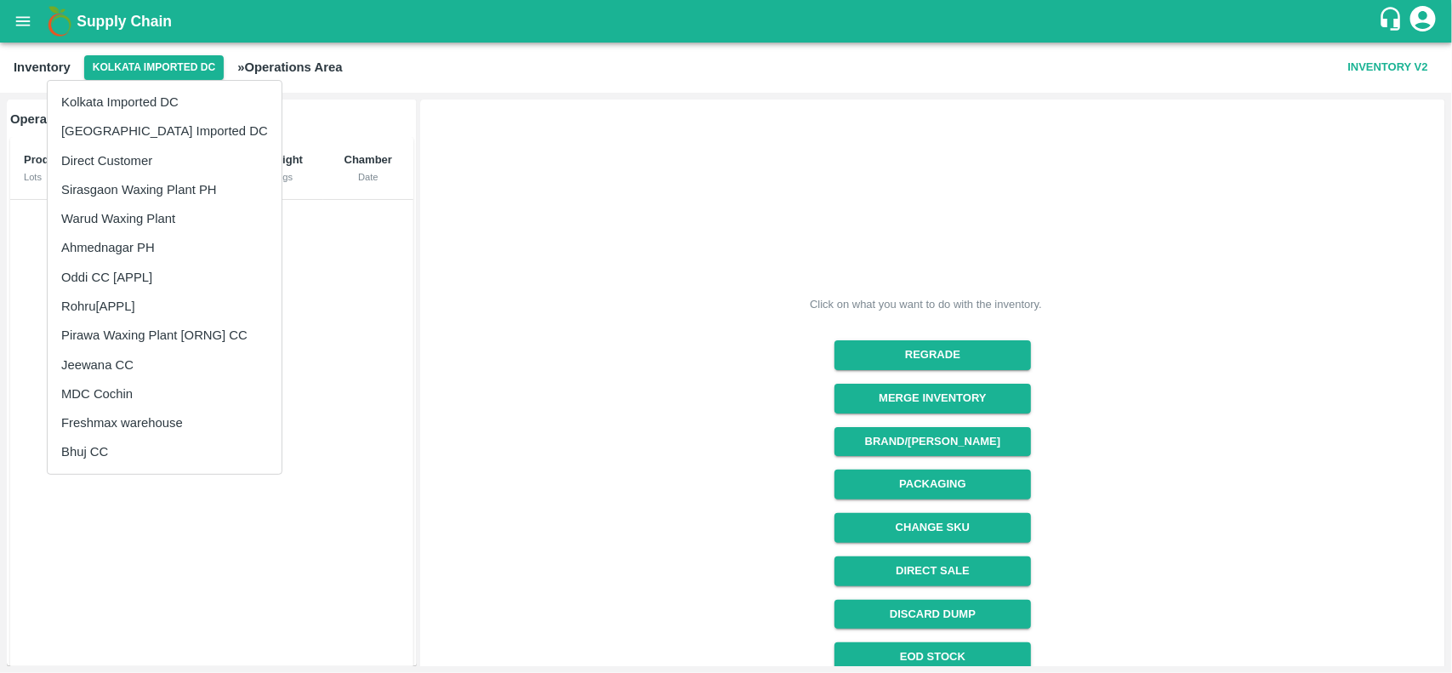 This screenshot has height=673, width=1452. What do you see at coordinates (164, 219) in the screenshot?
I see `li: Warud Waxing Plant` at bounding box center [164, 219].